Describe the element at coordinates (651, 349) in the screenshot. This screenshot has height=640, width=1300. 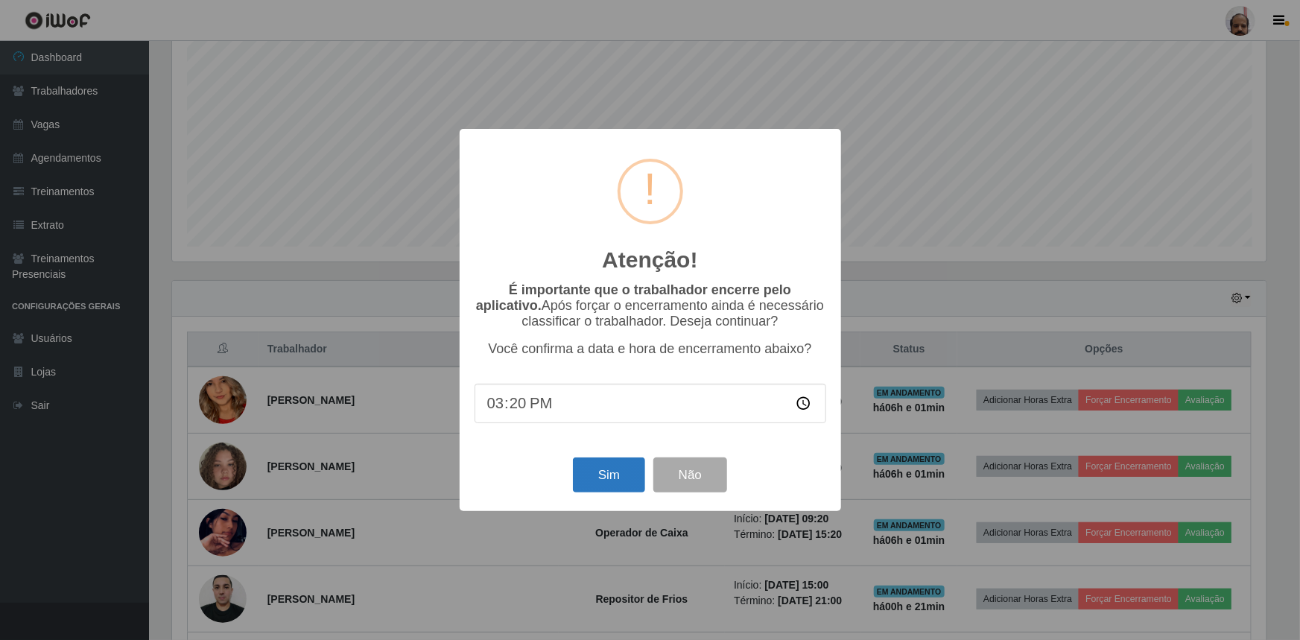
I see `p: Você confirma a data e hora de encerramento abaixo?` at that location.